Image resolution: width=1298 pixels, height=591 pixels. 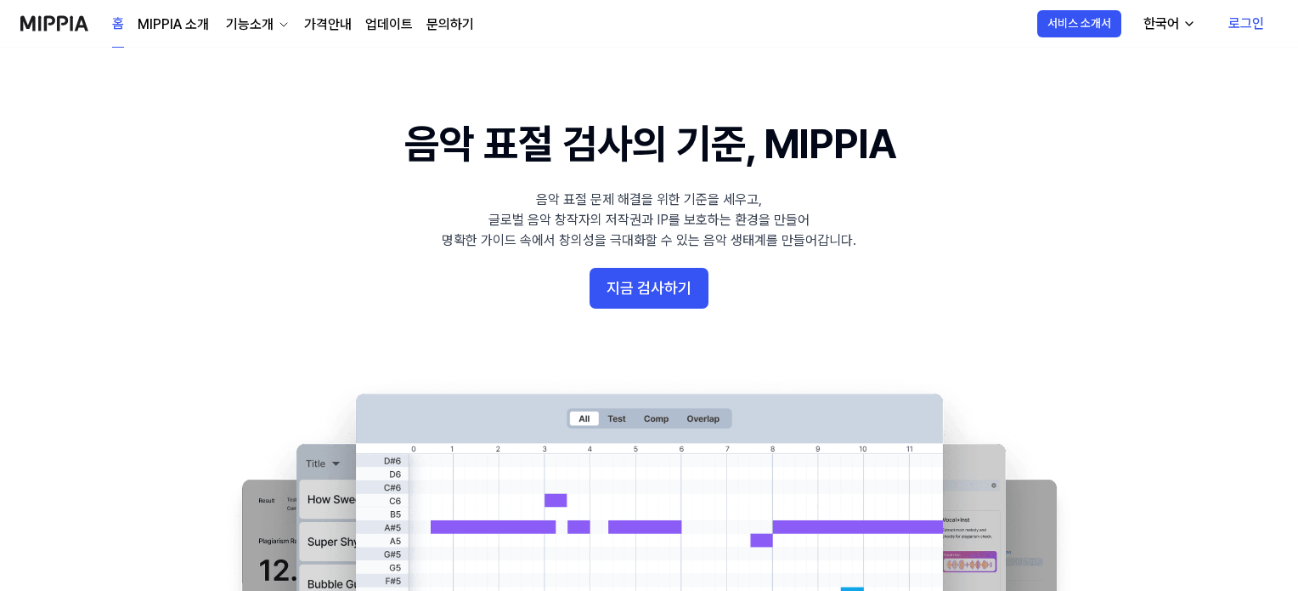 What do you see at coordinates (649, 288) in the screenshot?
I see `a: 지금 검사하기` at bounding box center [649, 288].